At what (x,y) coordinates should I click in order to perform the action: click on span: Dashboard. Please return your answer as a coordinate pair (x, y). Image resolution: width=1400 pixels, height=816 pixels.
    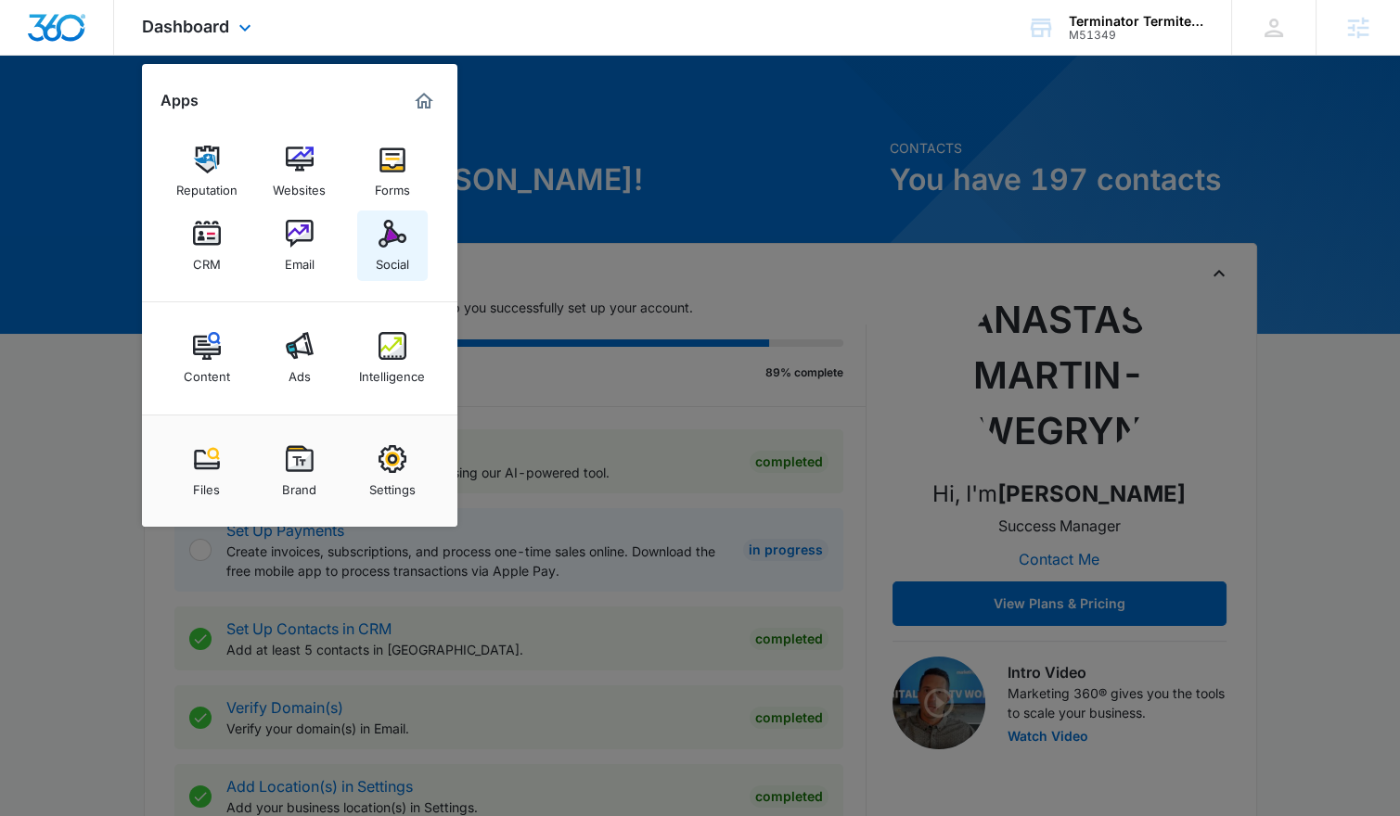
    Looking at the image, I should click on (185, 26).